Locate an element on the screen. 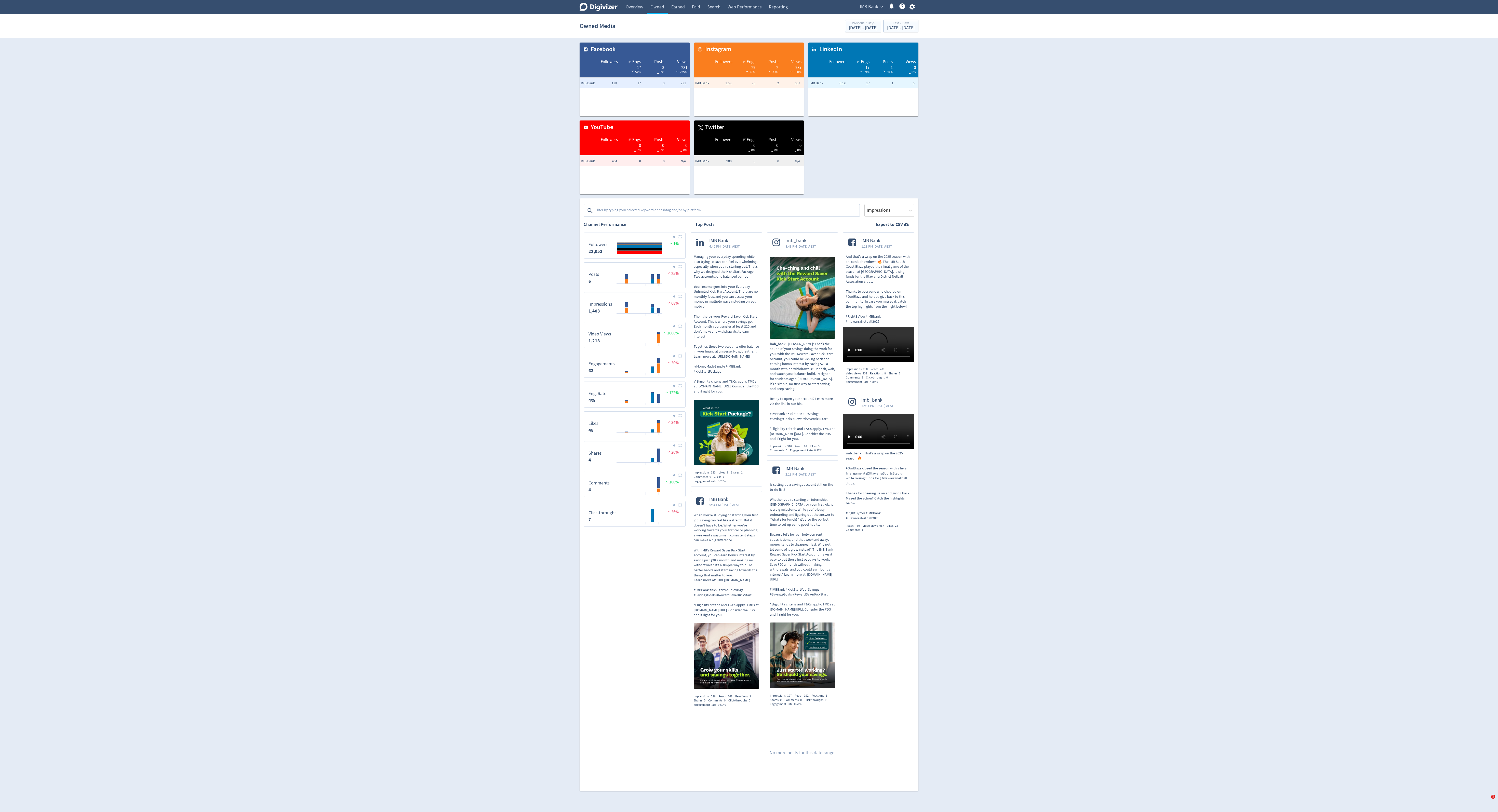 The image size is (1498, 812). span: 20% is located at coordinates (673, 453).